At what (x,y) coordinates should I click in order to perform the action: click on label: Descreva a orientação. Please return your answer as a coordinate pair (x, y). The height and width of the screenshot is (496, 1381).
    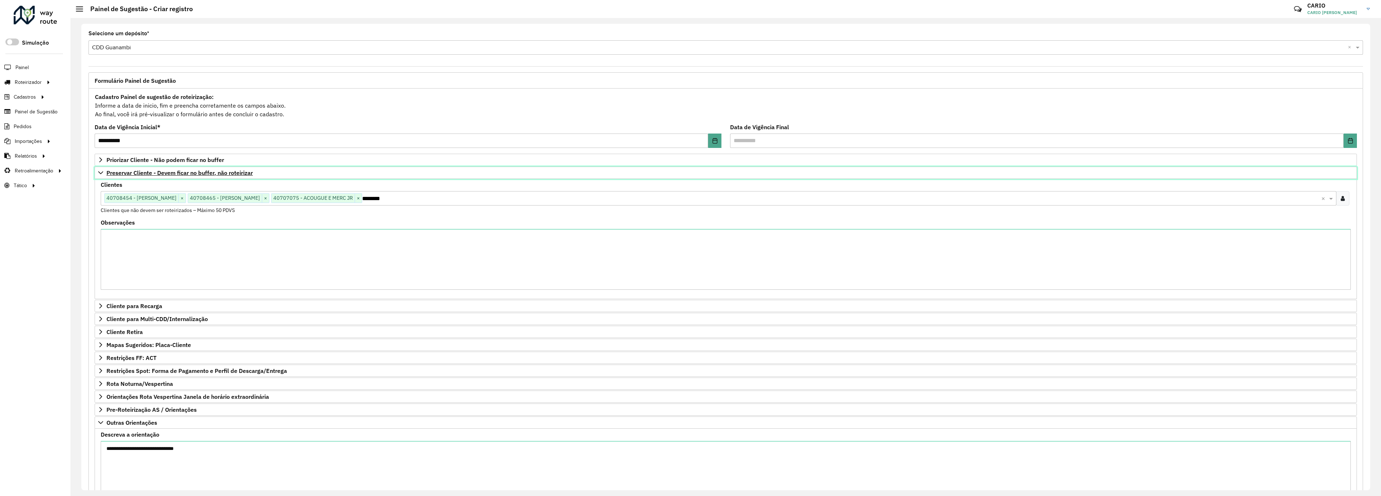
    Looking at the image, I should click on (130, 434).